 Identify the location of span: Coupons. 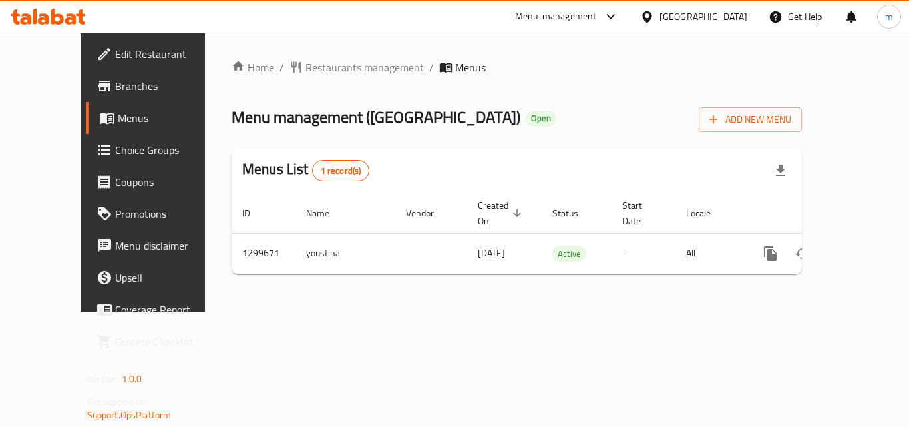
(168, 182).